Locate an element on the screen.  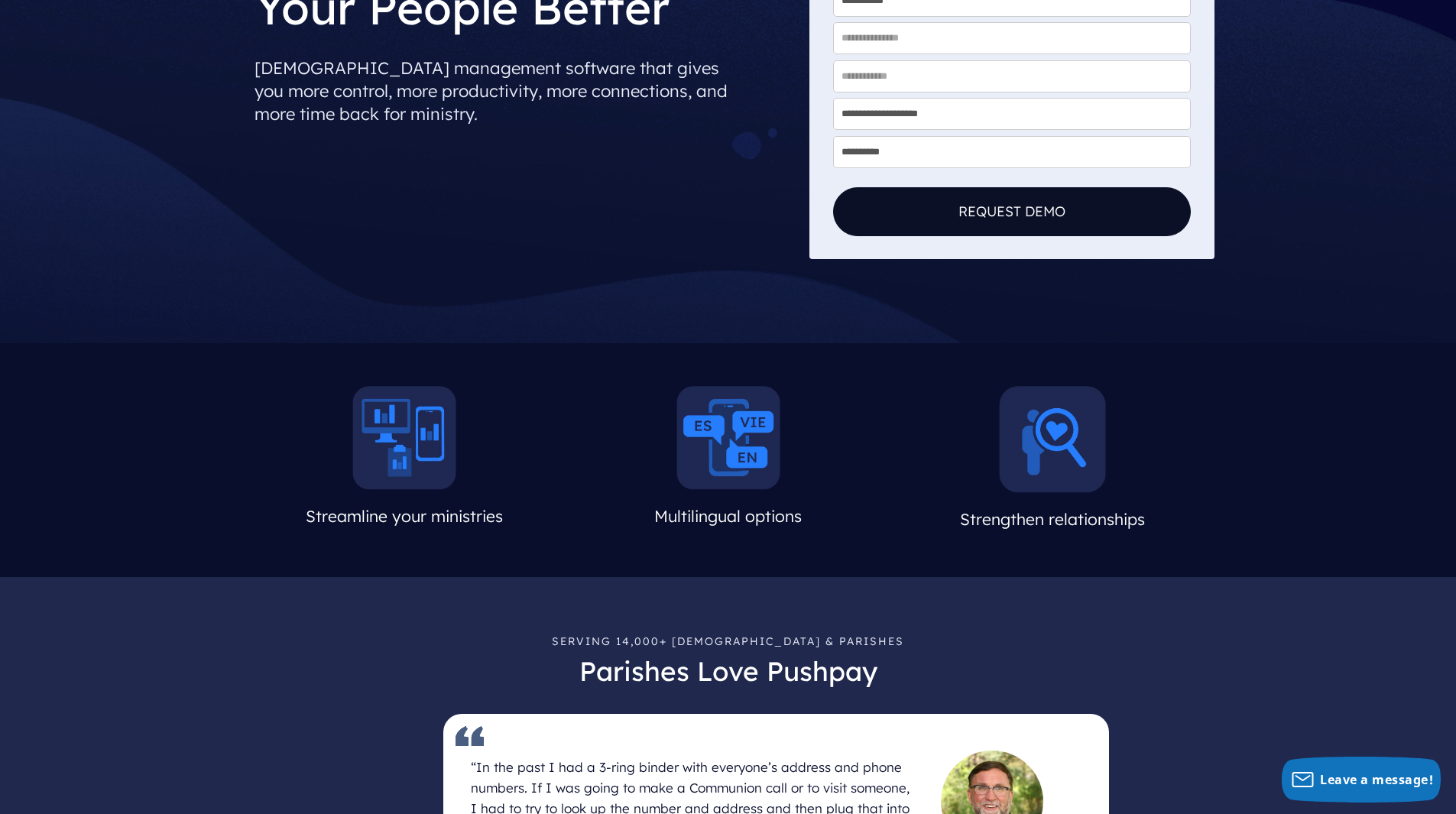
button: Leave a message! is located at coordinates (1361, 780).